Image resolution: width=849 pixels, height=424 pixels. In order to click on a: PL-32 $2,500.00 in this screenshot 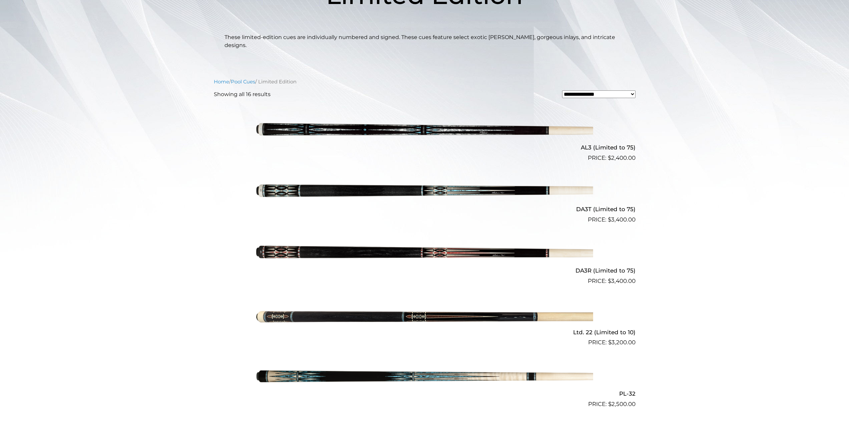, I will do `click(425, 379)`.